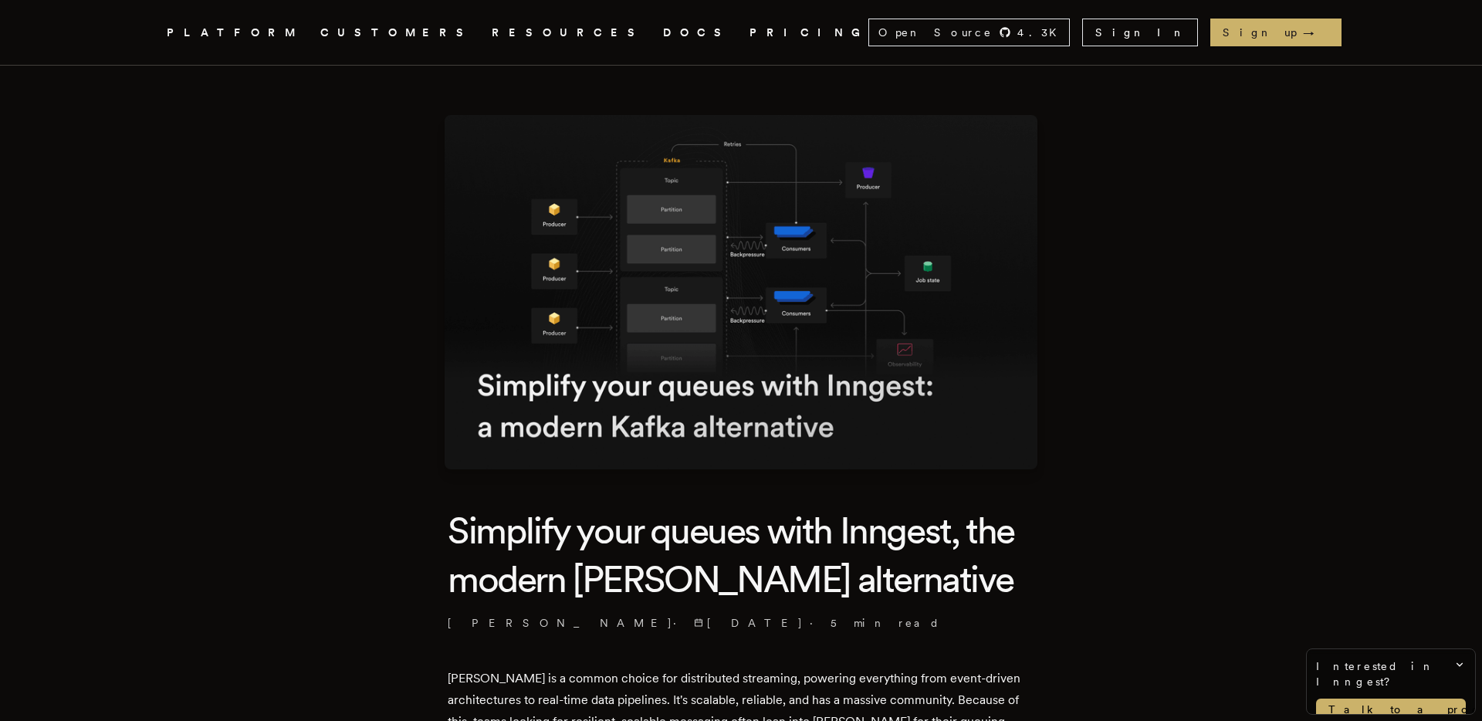 The image size is (1482, 721). Describe the element at coordinates (234, 32) in the screenshot. I see `span: PLATFORM` at that location.